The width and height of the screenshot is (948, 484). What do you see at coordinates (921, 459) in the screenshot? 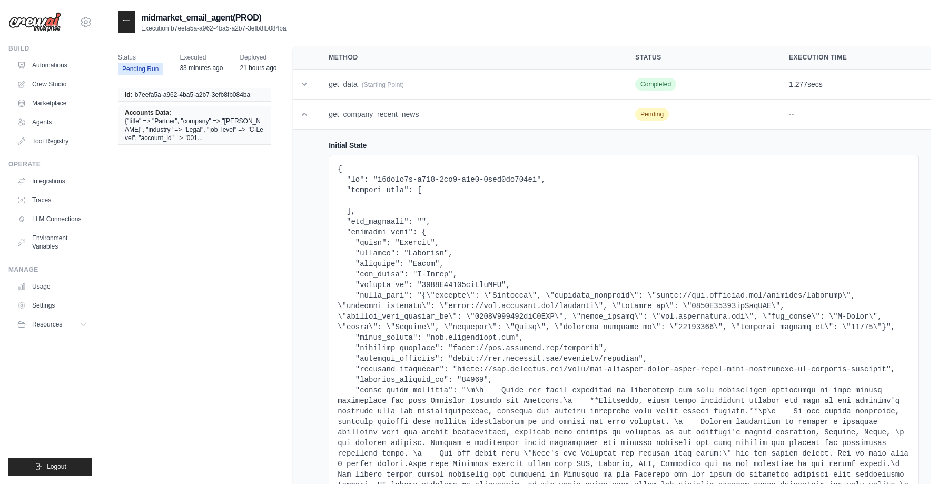
I see `div: Chat Widget` at bounding box center [921, 459].